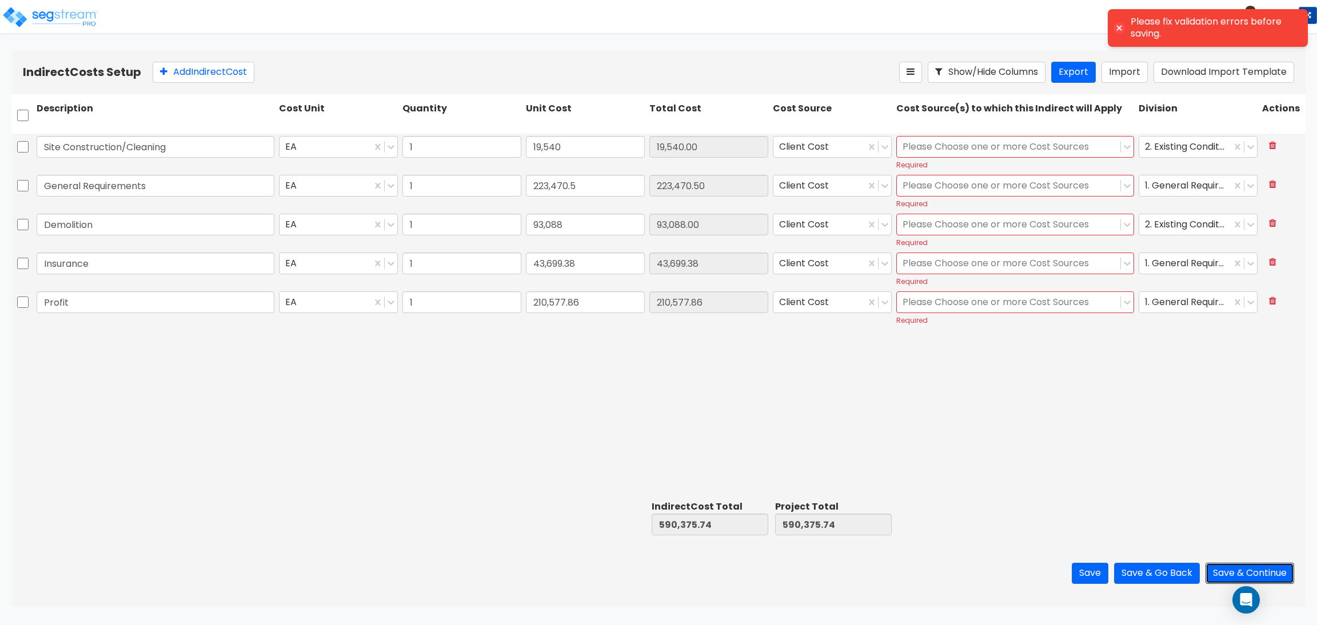  What do you see at coordinates (709, 114) in the screenshot?
I see `div: Total Cost` at bounding box center [709, 114].